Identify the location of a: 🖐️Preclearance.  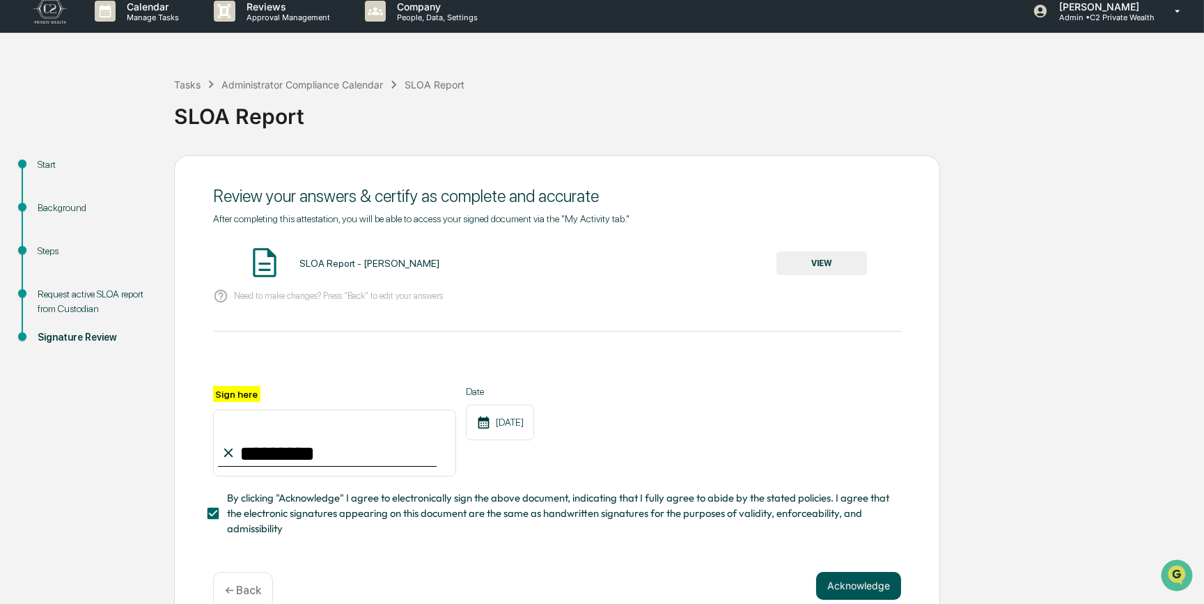
(52, 182).